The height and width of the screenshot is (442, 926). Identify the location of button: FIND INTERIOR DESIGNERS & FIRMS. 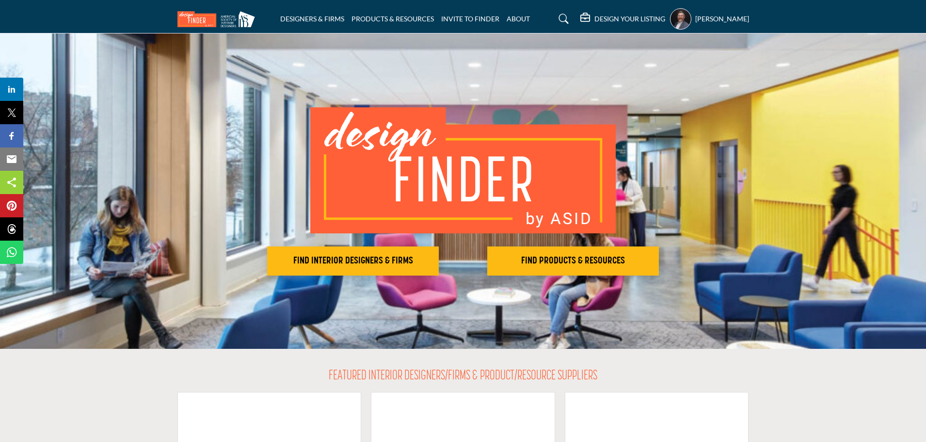
(353, 261).